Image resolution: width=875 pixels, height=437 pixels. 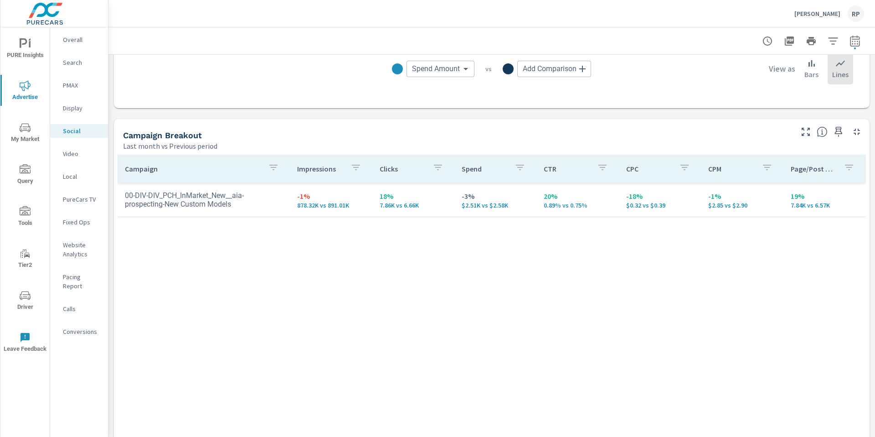 I want to click on p: Clicks, so click(x=403, y=169).